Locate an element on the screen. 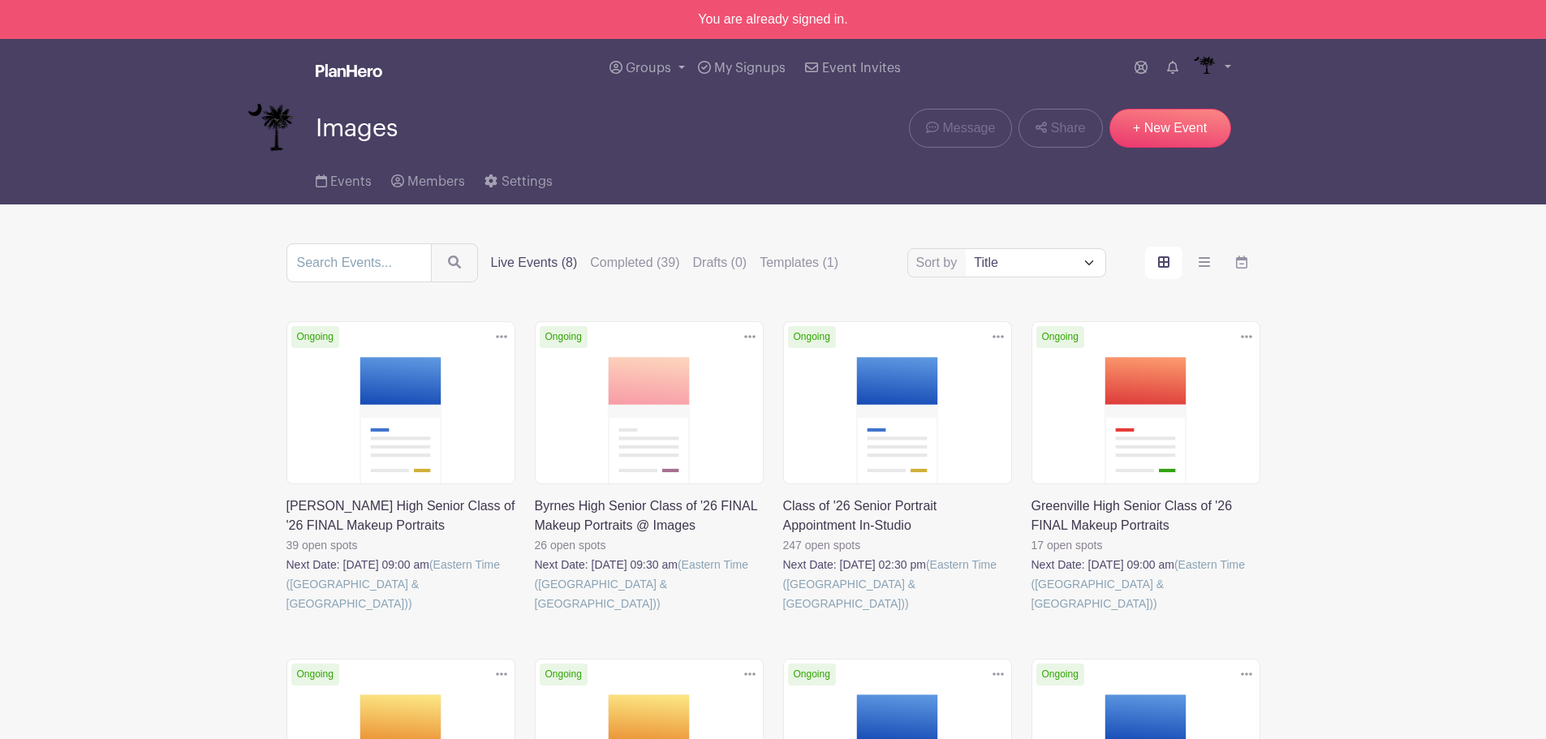 The width and height of the screenshot is (1546, 739). a: Groups is located at coordinates (647, 68).